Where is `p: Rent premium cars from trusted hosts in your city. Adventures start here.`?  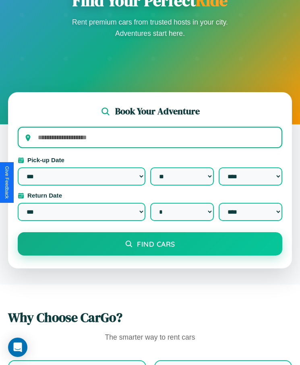
p: Rent premium cars from trusted hosts in your city. Adventures start here. is located at coordinates (150, 28).